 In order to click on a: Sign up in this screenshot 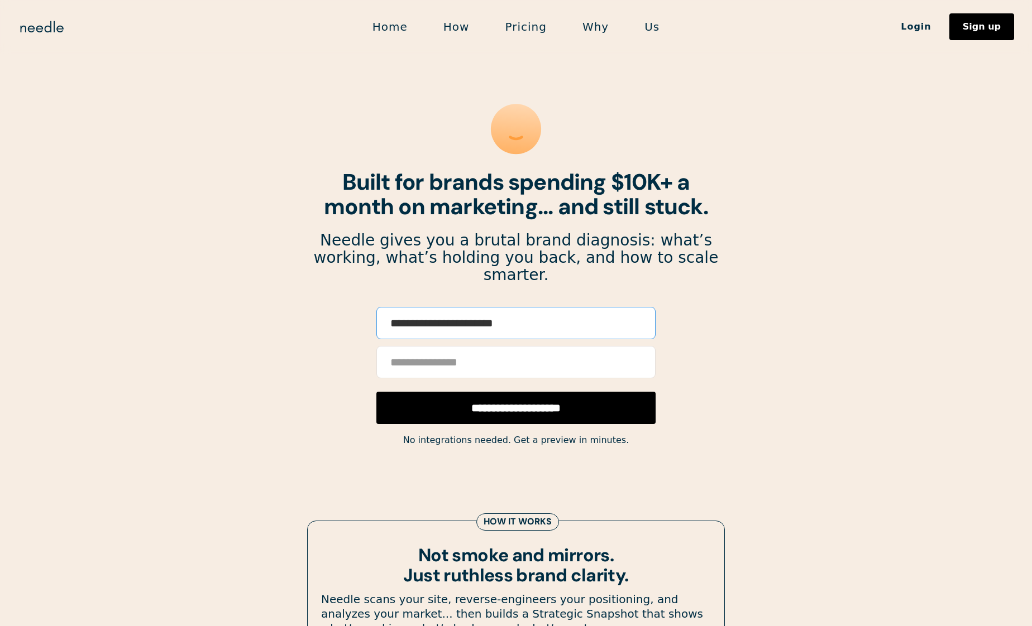, I will do `click(982, 27)`.